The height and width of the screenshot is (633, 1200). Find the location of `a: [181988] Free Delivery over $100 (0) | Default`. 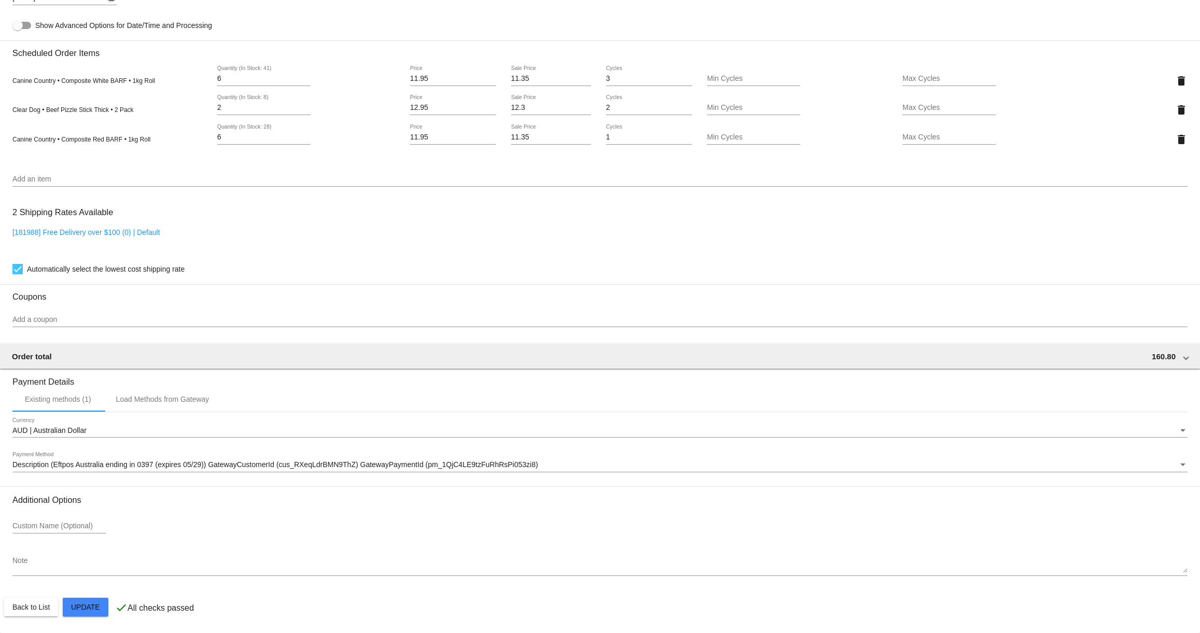

a: [181988] Free Delivery over $100 (0) | Default is located at coordinates (86, 232).